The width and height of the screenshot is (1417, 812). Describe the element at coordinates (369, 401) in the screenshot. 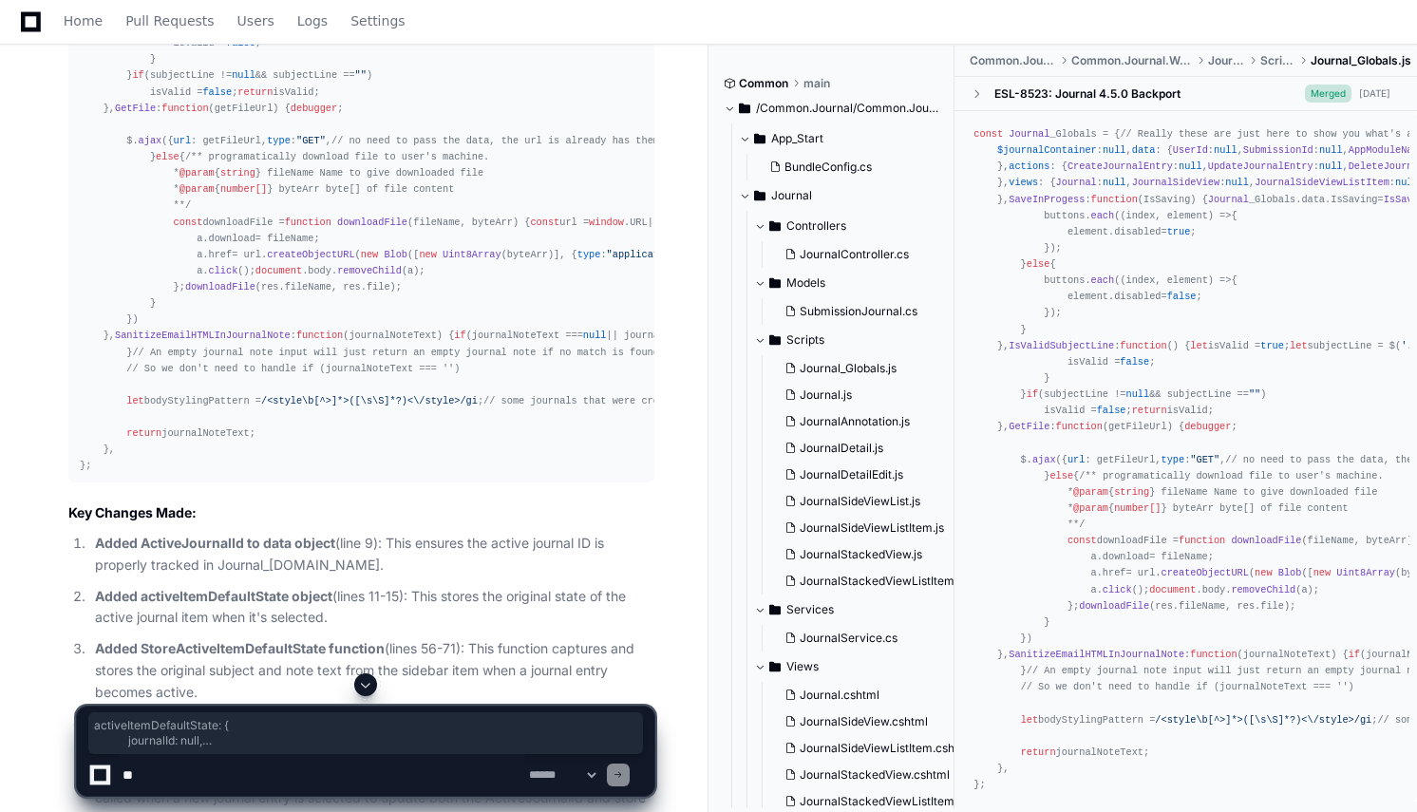

I see `span: /<style\b[^>]*>([\s\S]*?)<\/style>/gi` at that location.